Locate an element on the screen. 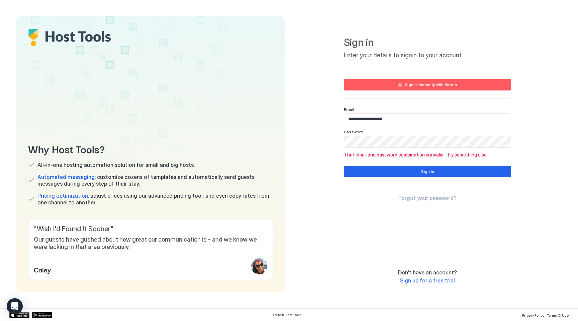 The height and width of the screenshot is (321, 578). span: adjust prices using our advanced pricing tool, and even copy rates from one channel to another. is located at coordinates (155, 199).